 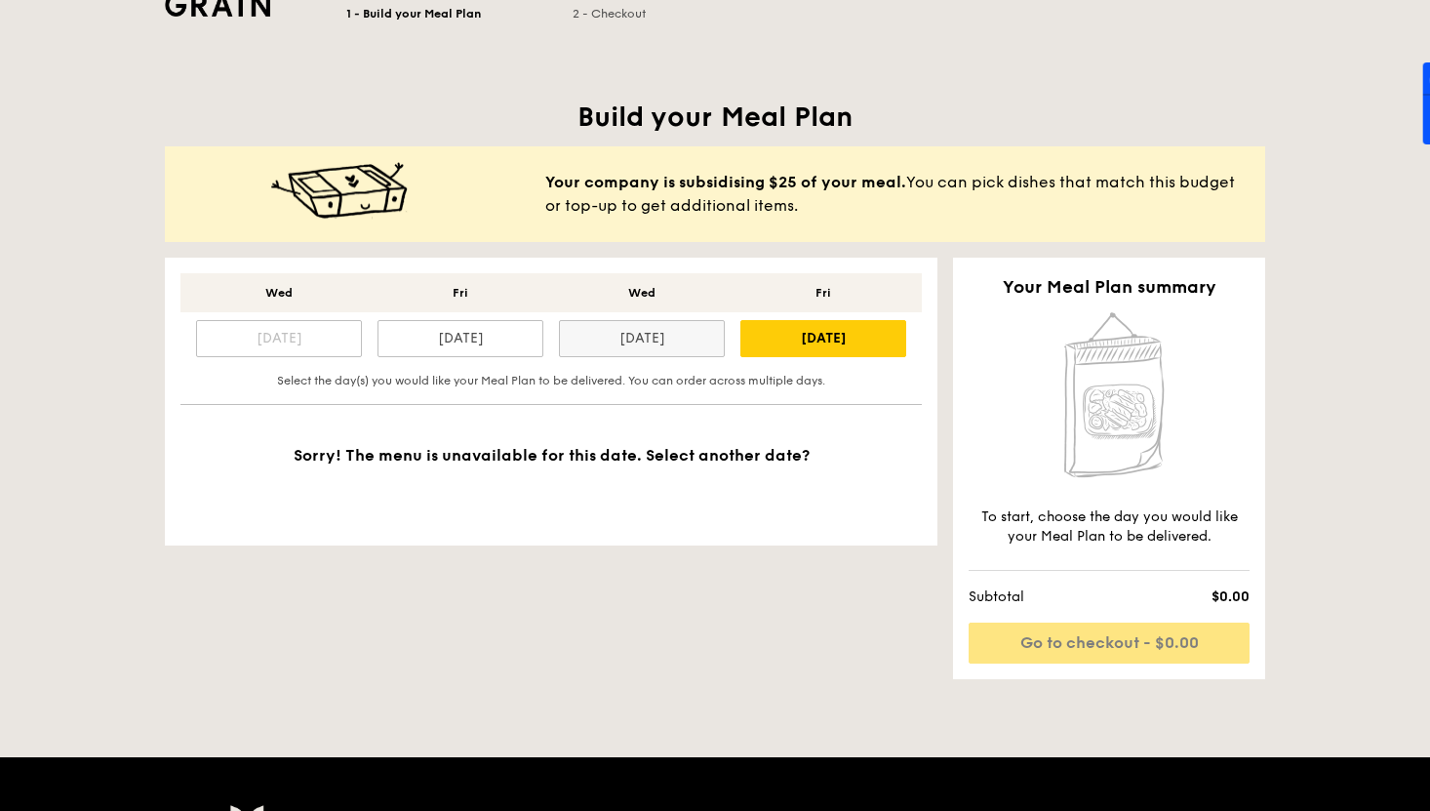 I want to click on span: $0.00, so click(x=1193, y=597).